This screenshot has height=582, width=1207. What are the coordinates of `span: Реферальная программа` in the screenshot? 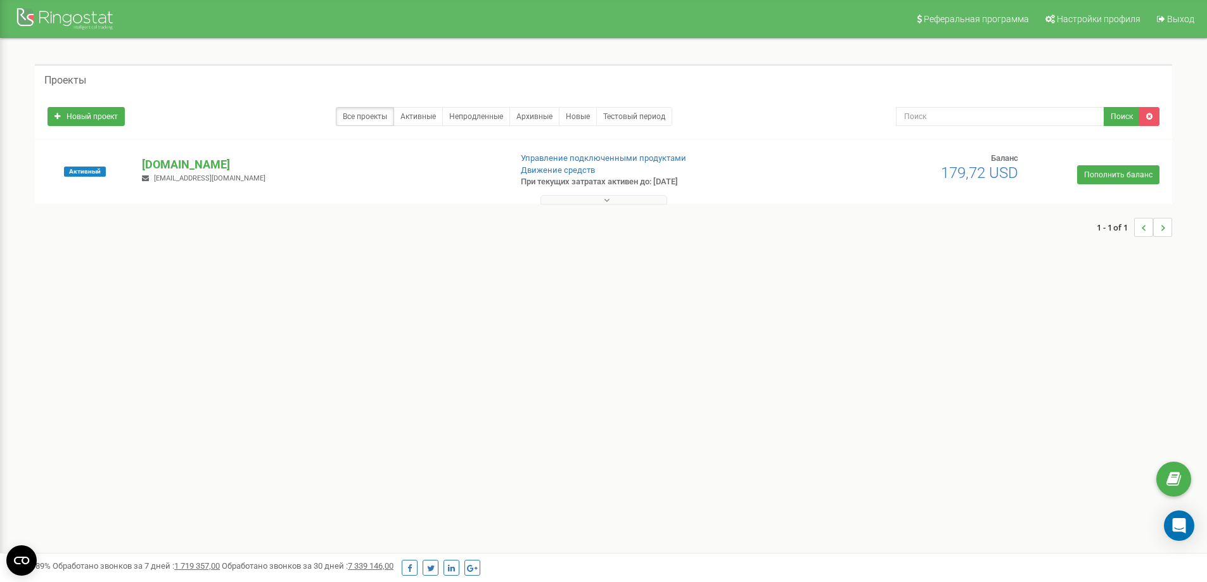 It's located at (977, 19).